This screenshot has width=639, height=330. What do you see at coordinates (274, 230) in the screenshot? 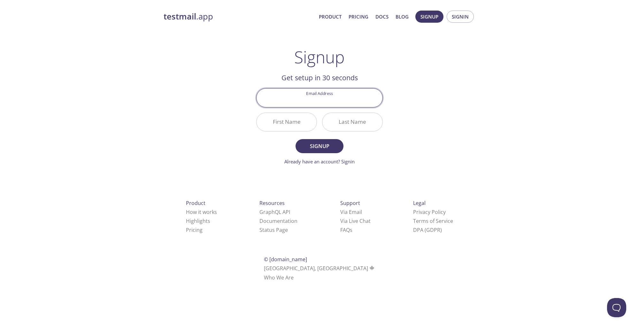
I see `a: Status Page` at bounding box center [274, 230].